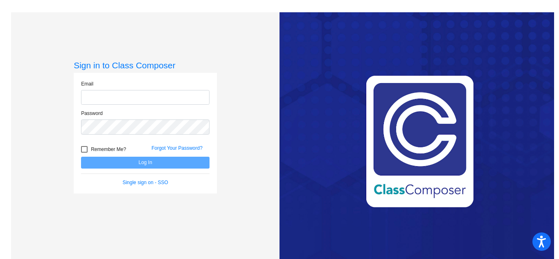  I want to click on a: Single sign on - SSO, so click(145, 183).